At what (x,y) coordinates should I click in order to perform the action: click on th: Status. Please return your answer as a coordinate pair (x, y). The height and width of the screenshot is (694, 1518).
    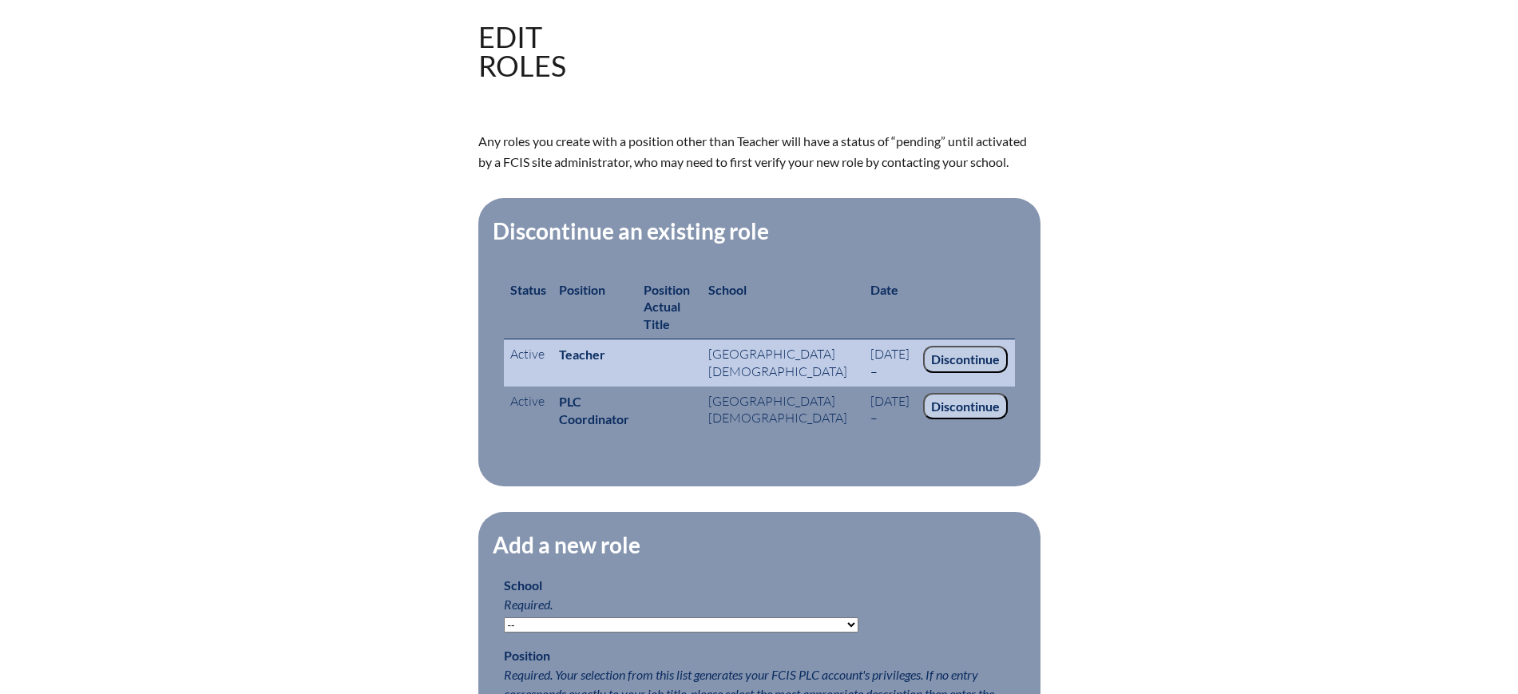
    Looking at the image, I should click on (528, 307).